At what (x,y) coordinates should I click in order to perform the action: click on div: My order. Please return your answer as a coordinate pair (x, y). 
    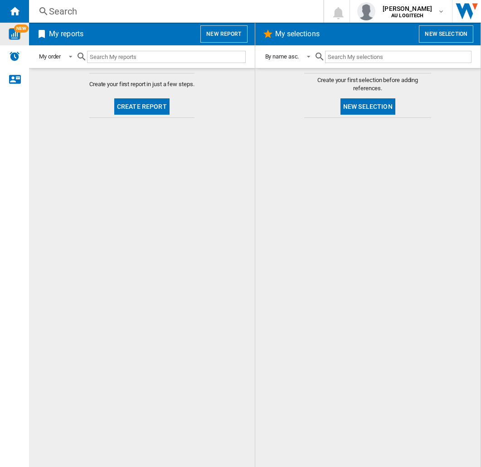
    Looking at the image, I should click on (50, 56).